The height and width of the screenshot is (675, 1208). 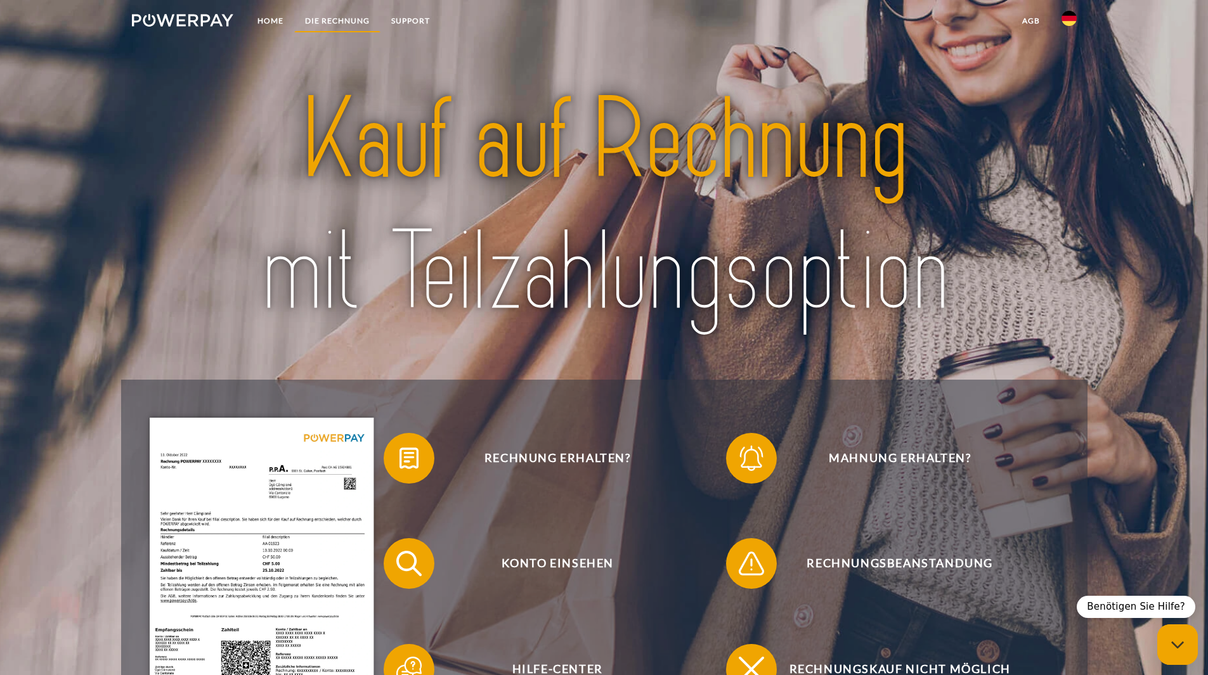 I want to click on a: Rechnungsbeanstandung, so click(x=891, y=564).